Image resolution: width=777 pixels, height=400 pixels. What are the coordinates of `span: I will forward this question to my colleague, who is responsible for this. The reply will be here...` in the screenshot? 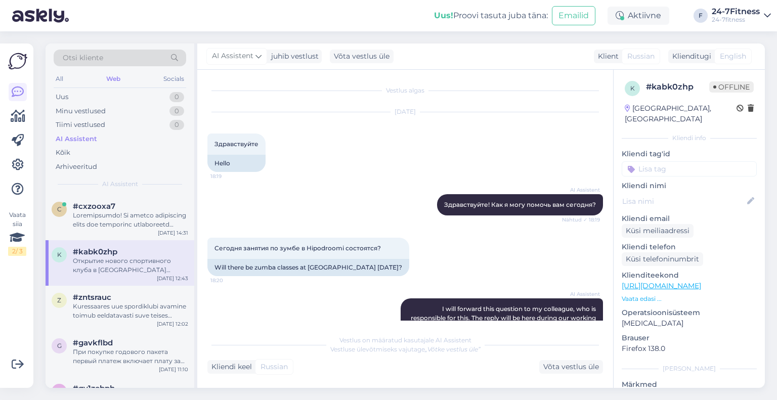 It's located at (504, 318).